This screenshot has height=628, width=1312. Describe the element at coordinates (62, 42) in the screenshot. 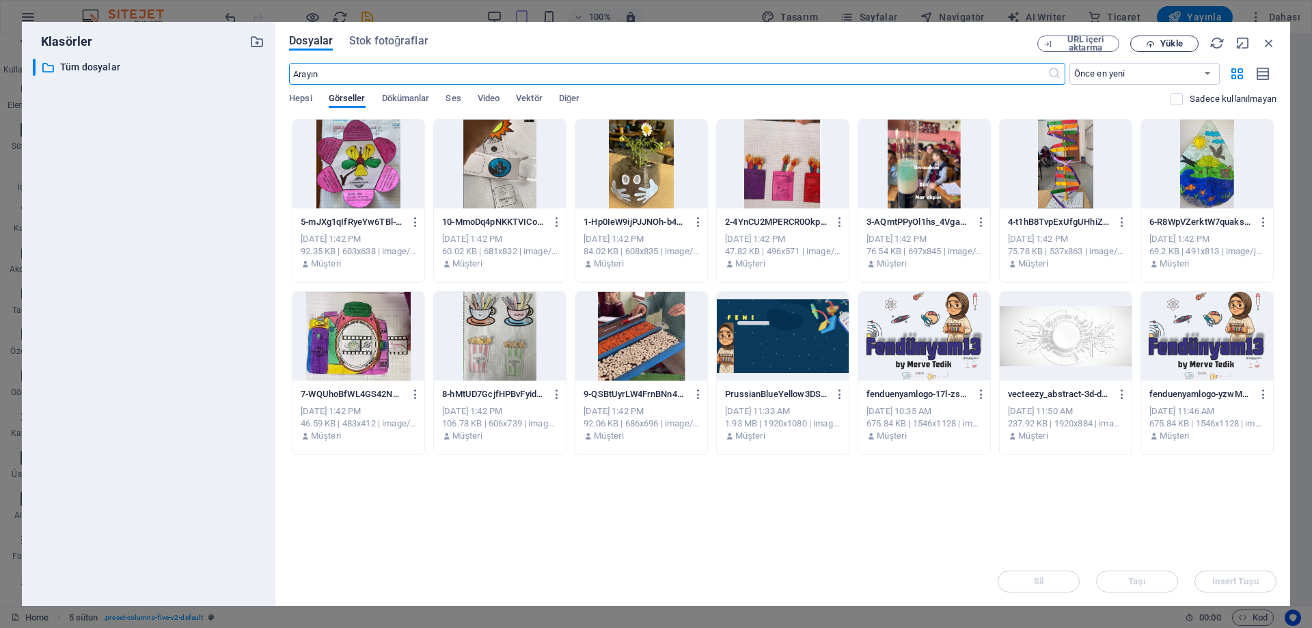

I see `p: Klasörler` at that location.